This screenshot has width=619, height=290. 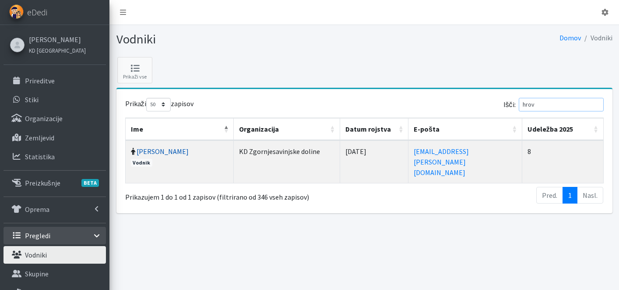 What do you see at coordinates (37, 12) in the screenshot?
I see `span: eDedi` at bounding box center [37, 12].